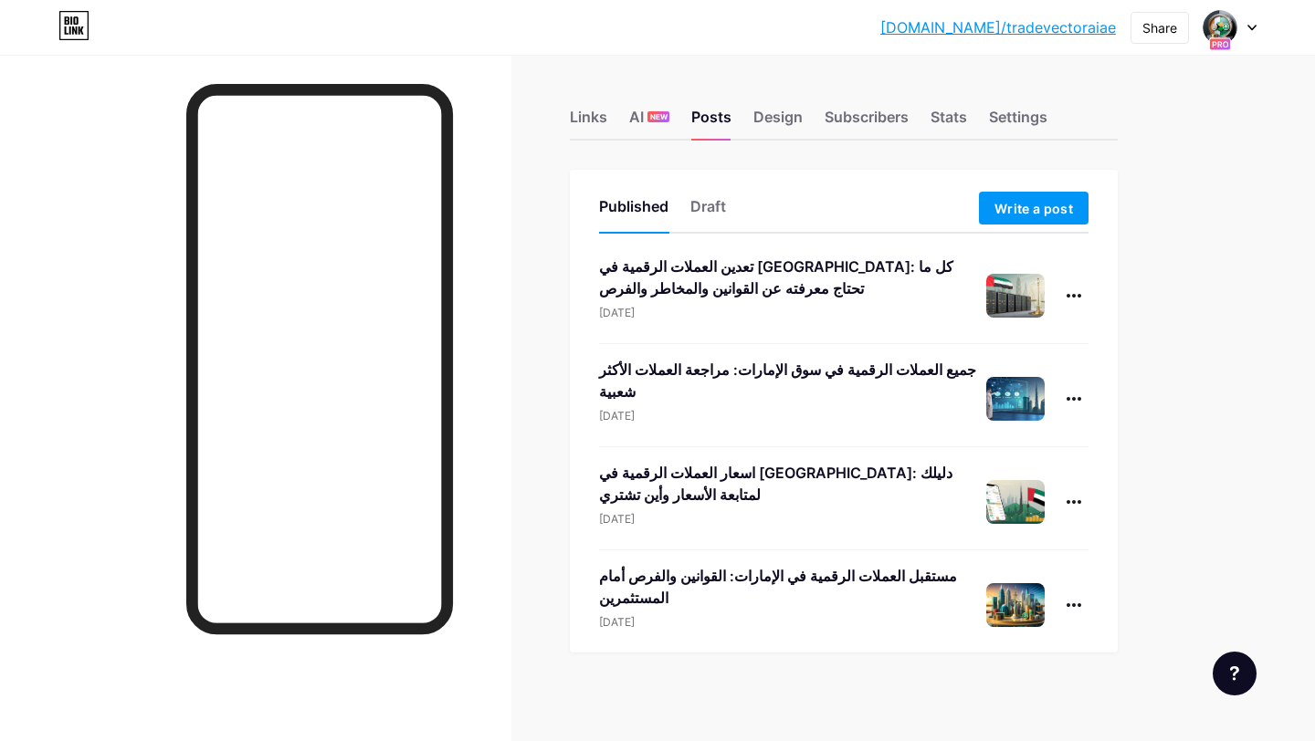  I want to click on span: NEW, so click(658, 117).